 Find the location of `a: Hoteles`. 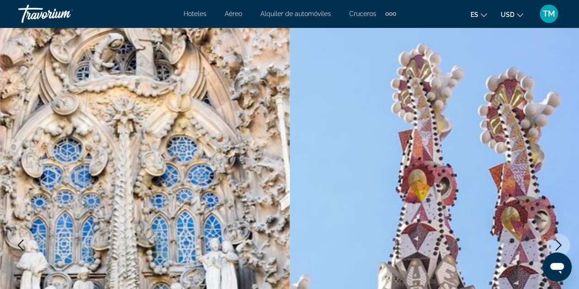

a: Hoteles is located at coordinates (195, 14).